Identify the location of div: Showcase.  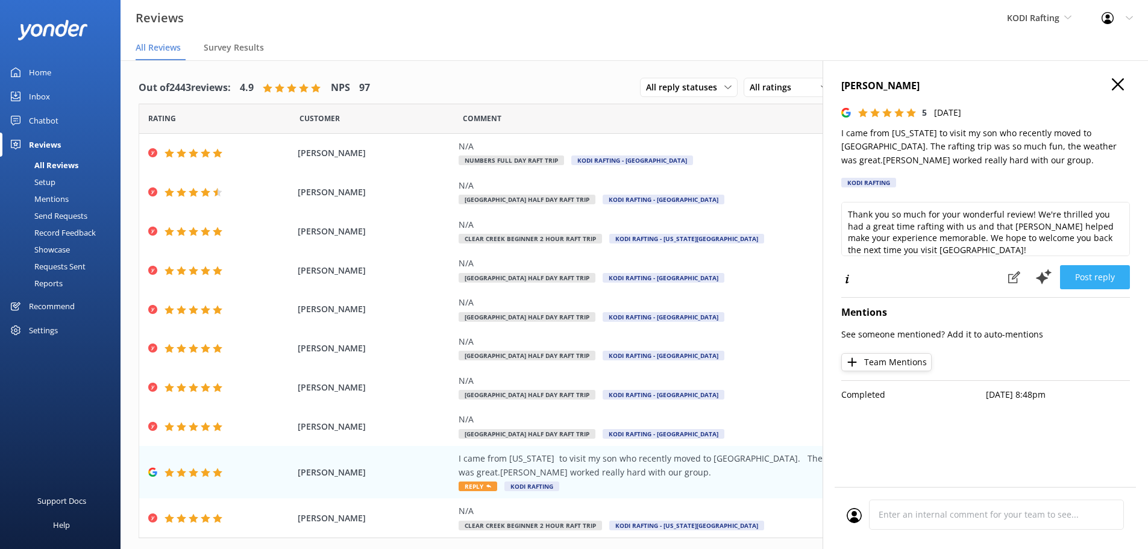
(39, 249).